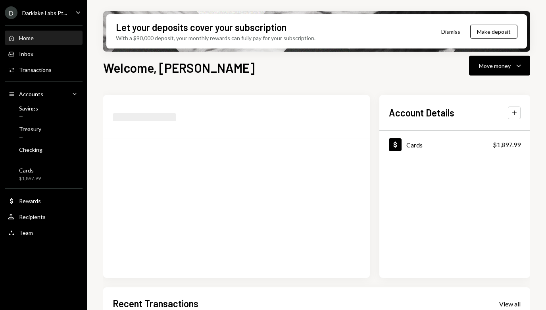 The width and height of the screenshot is (546, 310). What do you see at coordinates (494, 31) in the screenshot?
I see `button: Make deposit` at bounding box center [494, 31].